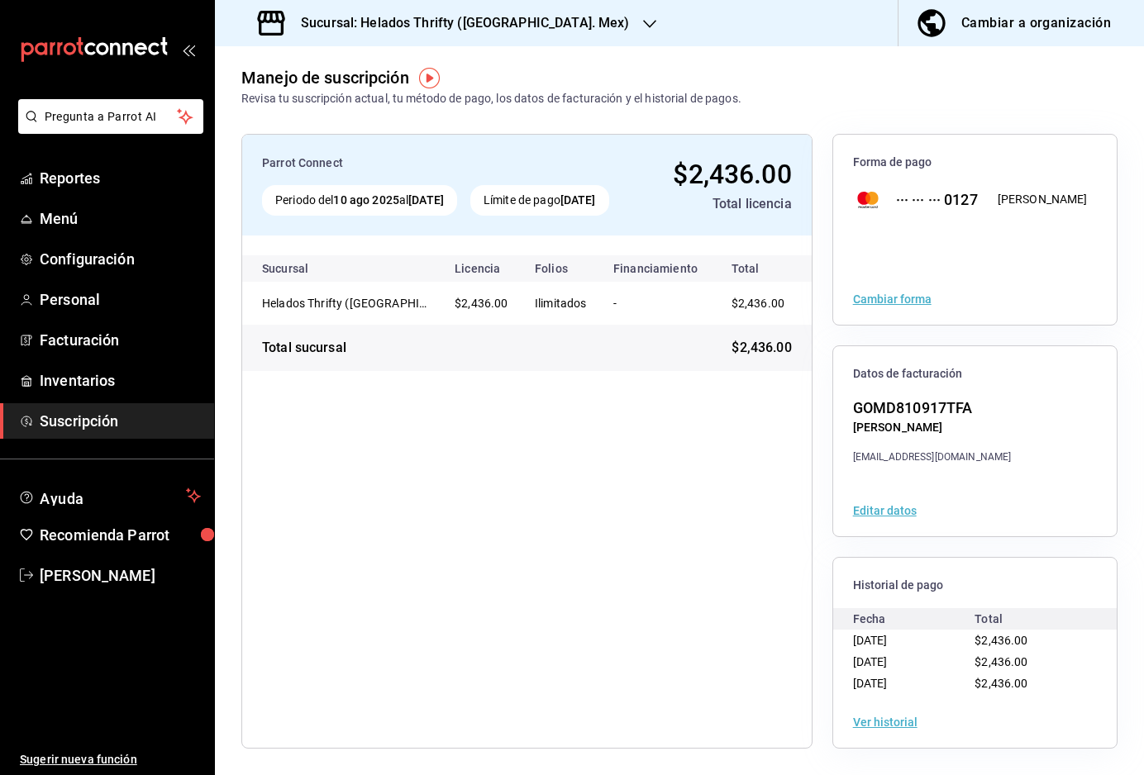  What do you see at coordinates (892, 299) in the screenshot?
I see `button: Cambiar forma` at bounding box center [892, 299].